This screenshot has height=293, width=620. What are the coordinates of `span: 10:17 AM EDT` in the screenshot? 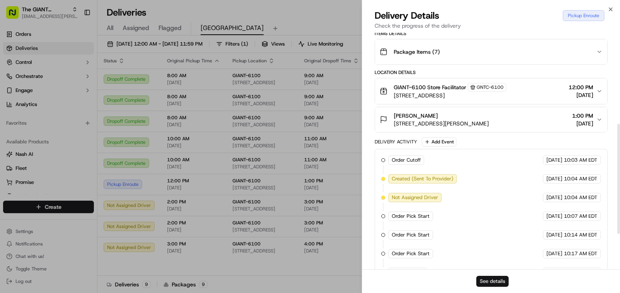 It's located at (581, 254).